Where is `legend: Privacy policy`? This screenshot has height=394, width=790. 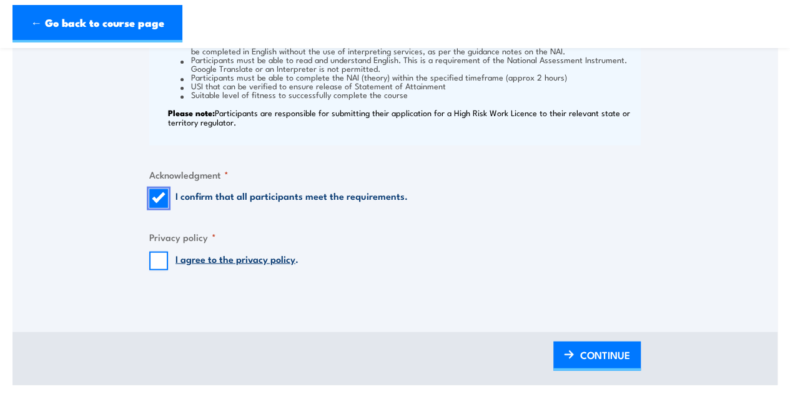 legend: Privacy policy is located at coordinates (182, 237).